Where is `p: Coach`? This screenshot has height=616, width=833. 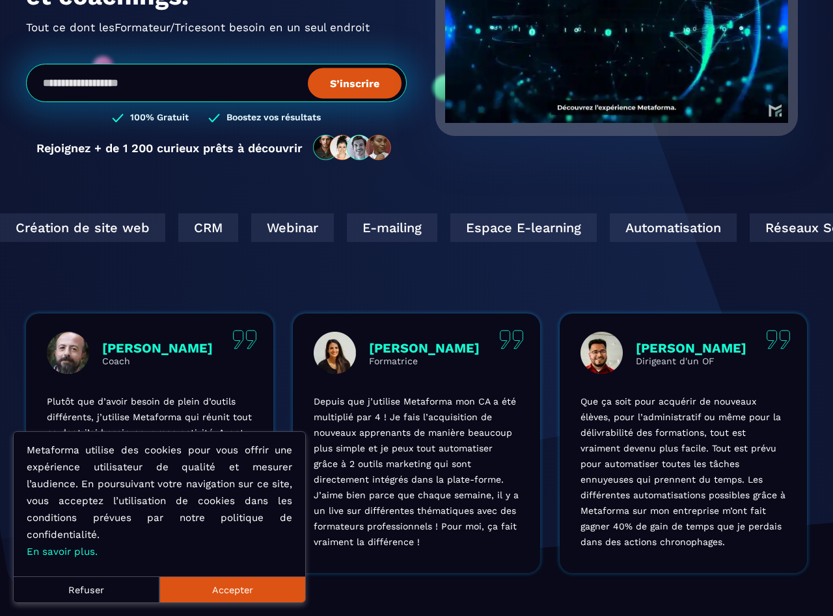 p: Coach is located at coordinates (157, 361).